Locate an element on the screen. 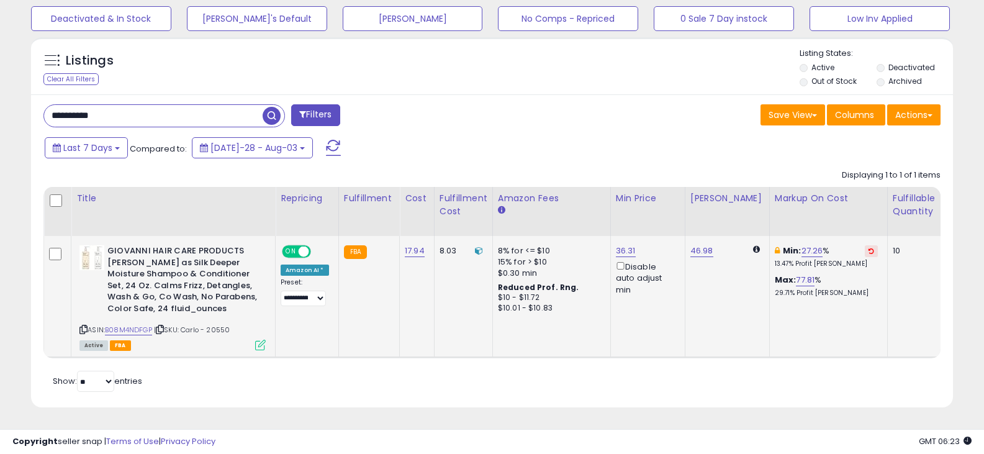 The width and height of the screenshot is (984, 454). span: OFF is located at coordinates (319, 251).